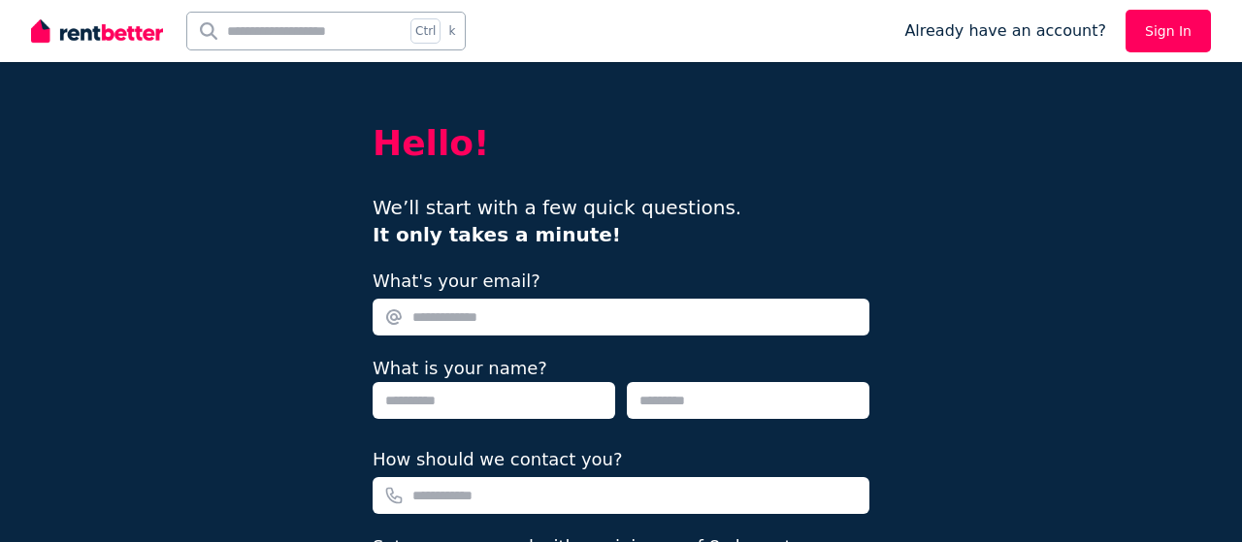 The width and height of the screenshot is (1242, 542). What do you see at coordinates (1168, 31) in the screenshot?
I see `a: Sign In` at bounding box center [1168, 31].